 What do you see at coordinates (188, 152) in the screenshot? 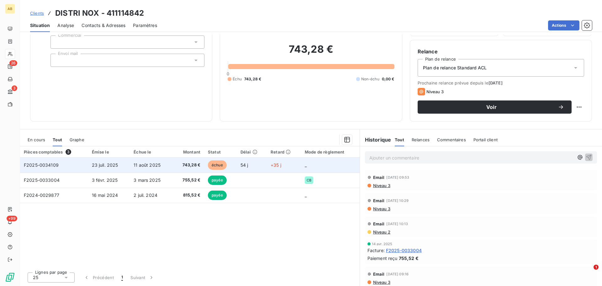
I see `div: Montant` at bounding box center [188, 152].